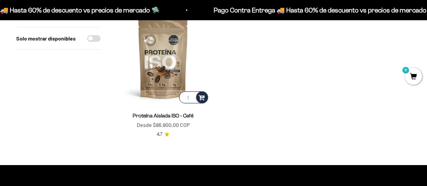 This screenshot has width=427, height=186. Describe the element at coordinates (163, 115) in the screenshot. I see `a: Proteína Aislada ISO - Café` at that location.